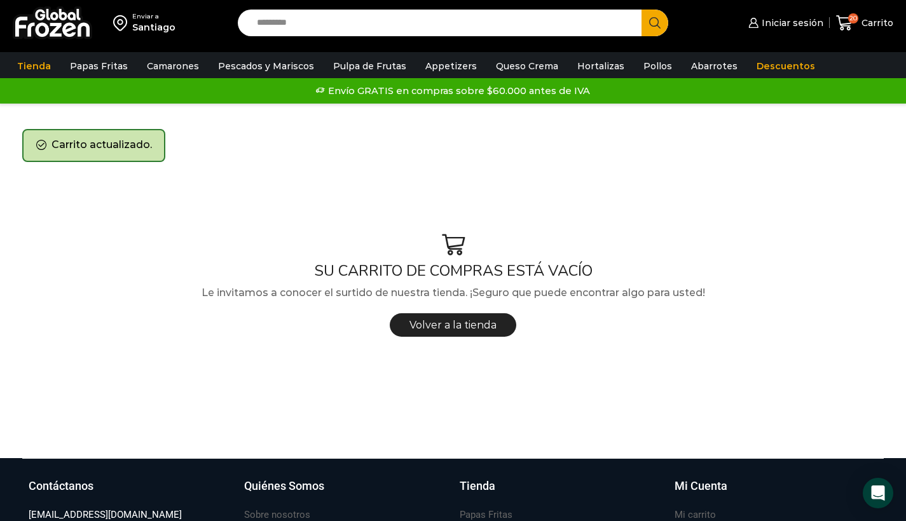  I want to click on span: Carrito, so click(876, 23).